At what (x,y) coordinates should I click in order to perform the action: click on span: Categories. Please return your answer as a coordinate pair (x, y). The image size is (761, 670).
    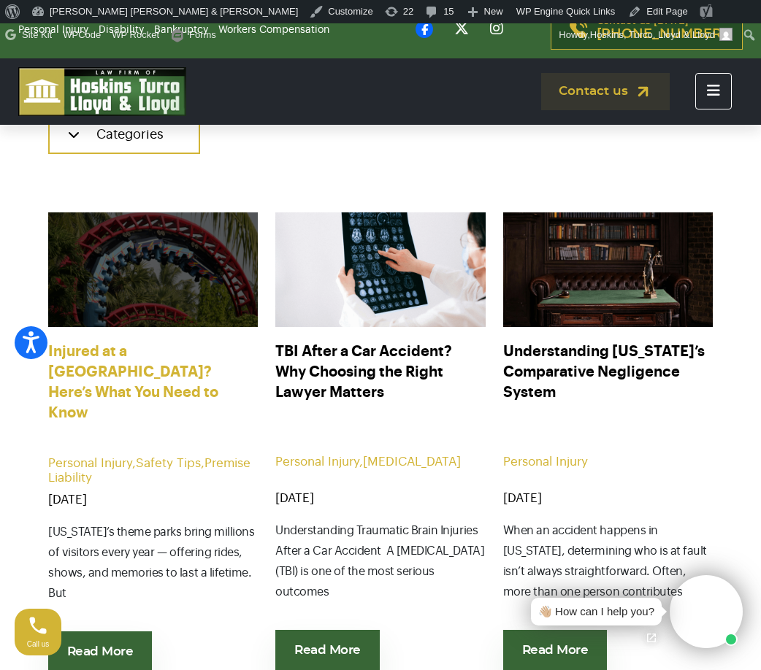
    Looking at the image, I should click on (130, 134).